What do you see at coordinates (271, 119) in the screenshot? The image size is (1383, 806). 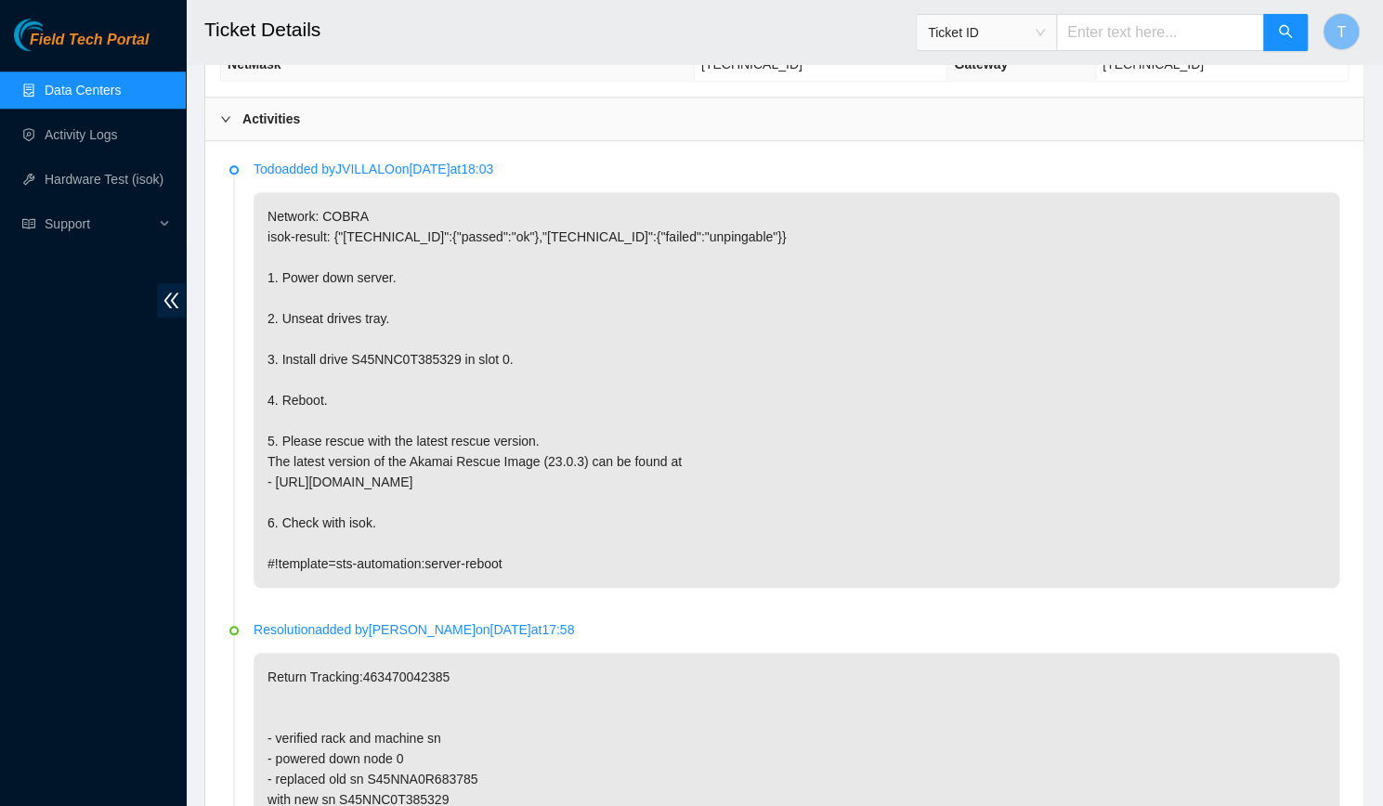 I see `b: Activities` at bounding box center [271, 119].